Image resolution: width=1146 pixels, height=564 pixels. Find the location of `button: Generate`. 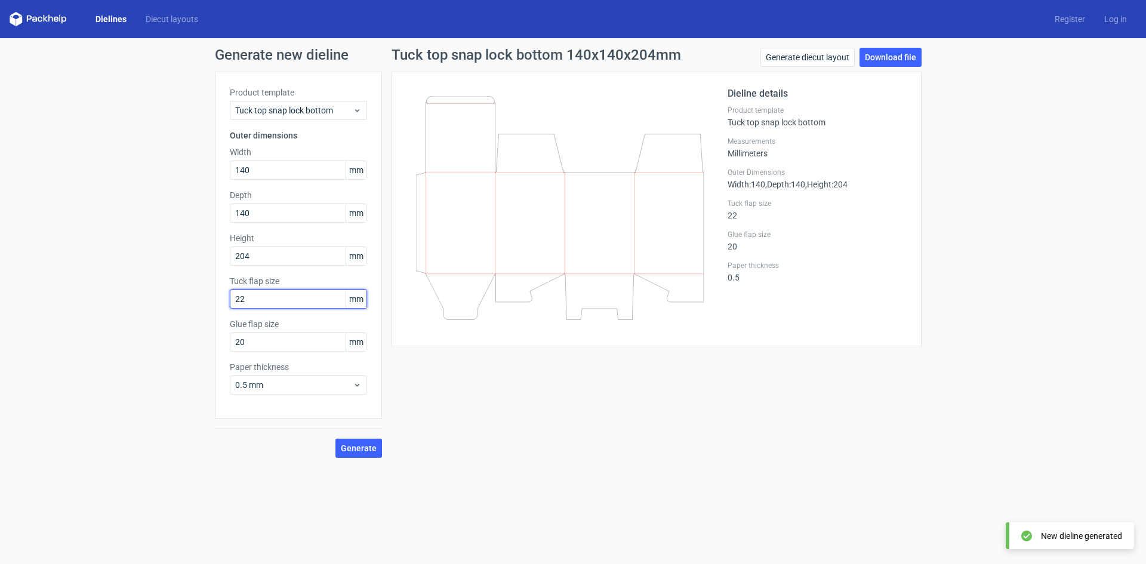

button: Generate is located at coordinates (359, 448).